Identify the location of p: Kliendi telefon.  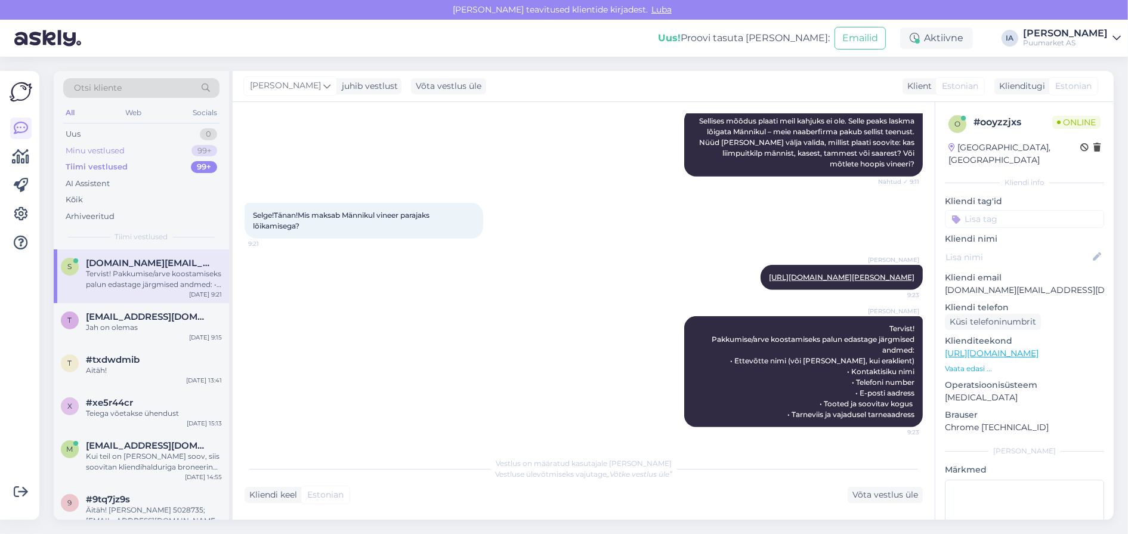
(1025, 307).